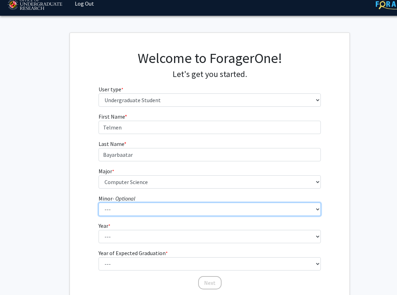  I want to click on span: Last Name, so click(111, 144).